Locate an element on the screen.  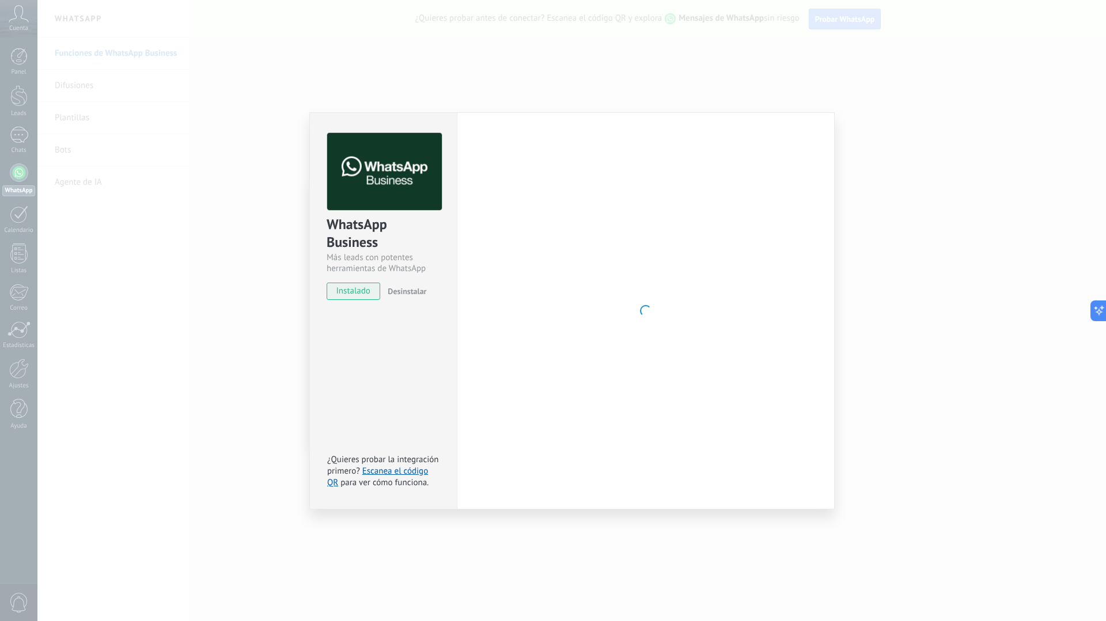
a: Escanea el código QR is located at coordinates (377, 477).